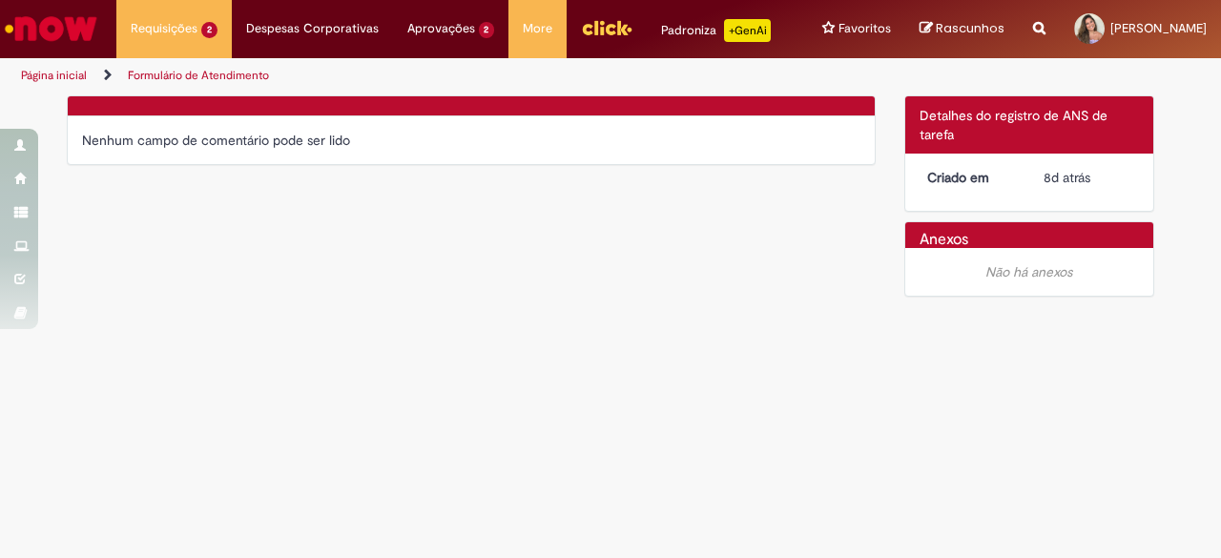 Image resolution: width=1221 pixels, height=558 pixels. Describe the element at coordinates (864, 29) in the screenshot. I see `span: Favoritos` at that location.